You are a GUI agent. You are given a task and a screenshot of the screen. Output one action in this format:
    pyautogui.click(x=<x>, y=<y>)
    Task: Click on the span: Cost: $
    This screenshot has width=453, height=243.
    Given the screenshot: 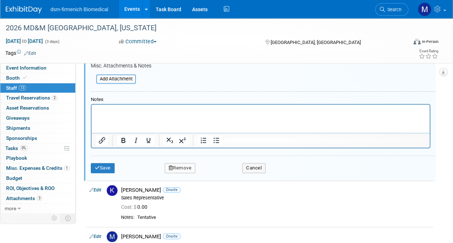 What is the action you would take?
    pyautogui.click(x=129, y=206)
    